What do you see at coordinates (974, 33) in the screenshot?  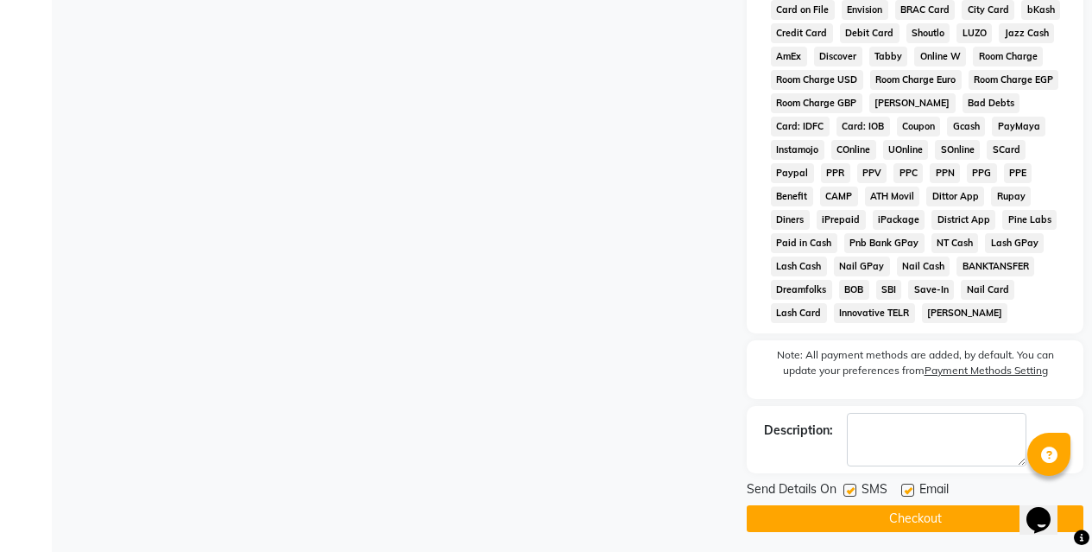 I see `span: LUZO` at bounding box center [974, 33].